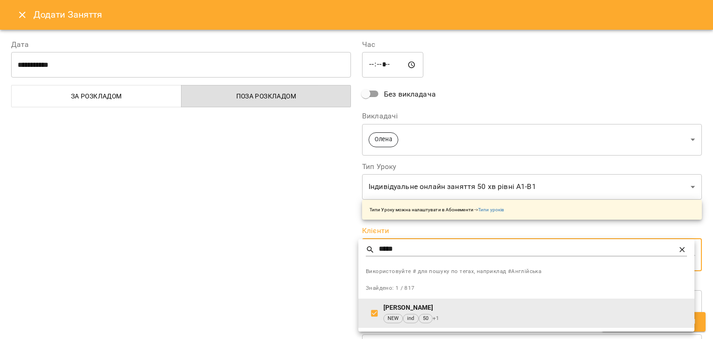 The image size is (713, 339). I want to click on span: Знайдено: 1 / 817, so click(390, 288).